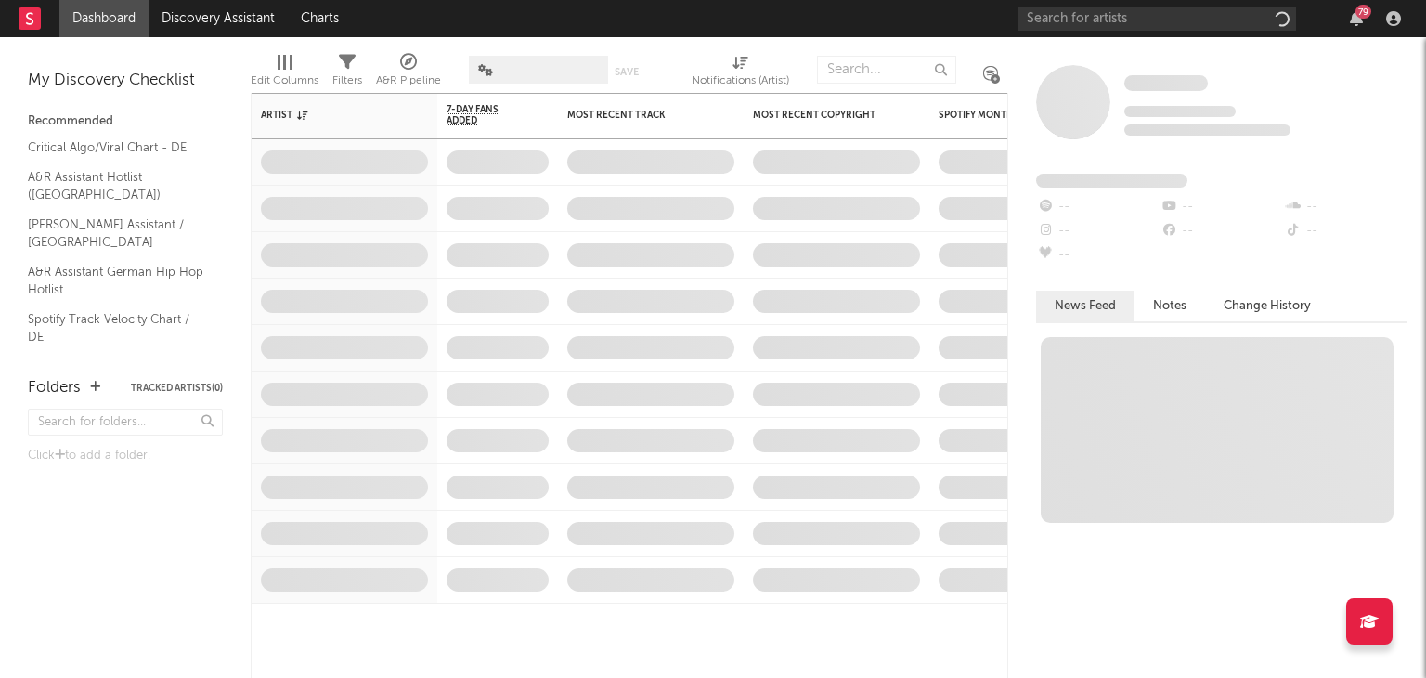 This screenshot has height=678, width=1426. I want to click on div: Artist, so click(330, 115).